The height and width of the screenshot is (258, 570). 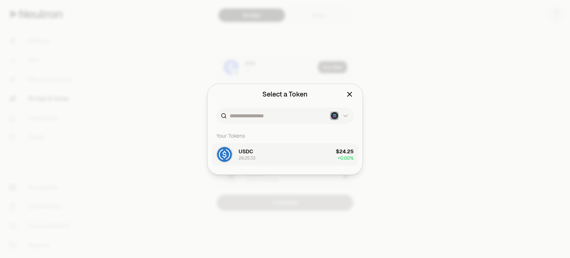 I want to click on img: Solana Logo, so click(x=334, y=115).